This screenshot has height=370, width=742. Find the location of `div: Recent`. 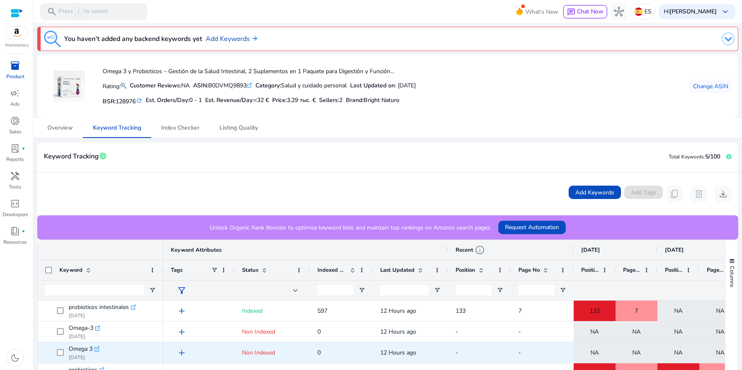

div: Recent is located at coordinates (470, 250).